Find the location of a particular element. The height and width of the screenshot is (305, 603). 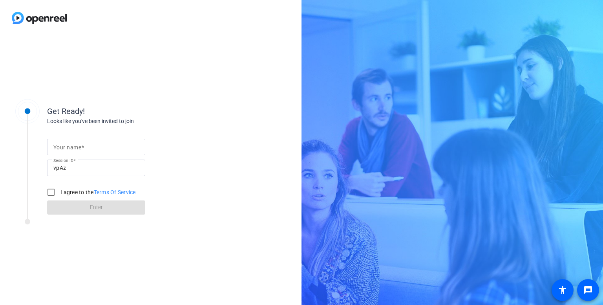

mat-icon: accessibility is located at coordinates (563, 290).